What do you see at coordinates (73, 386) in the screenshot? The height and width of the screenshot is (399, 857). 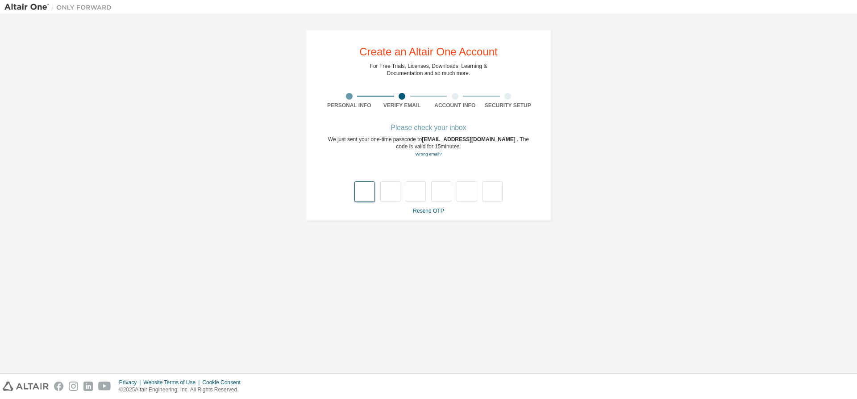 I see `img: instagram.svg` at bounding box center [73, 386].